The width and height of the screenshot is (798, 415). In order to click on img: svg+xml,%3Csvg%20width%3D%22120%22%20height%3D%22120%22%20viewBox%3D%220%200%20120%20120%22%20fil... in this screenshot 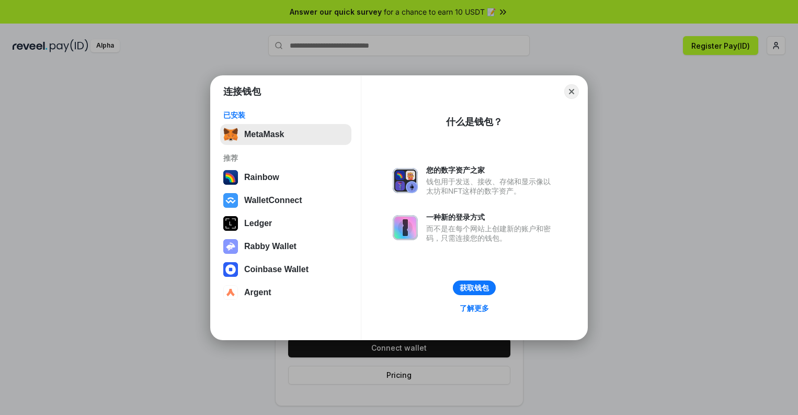, I will do `click(231, 177)`.